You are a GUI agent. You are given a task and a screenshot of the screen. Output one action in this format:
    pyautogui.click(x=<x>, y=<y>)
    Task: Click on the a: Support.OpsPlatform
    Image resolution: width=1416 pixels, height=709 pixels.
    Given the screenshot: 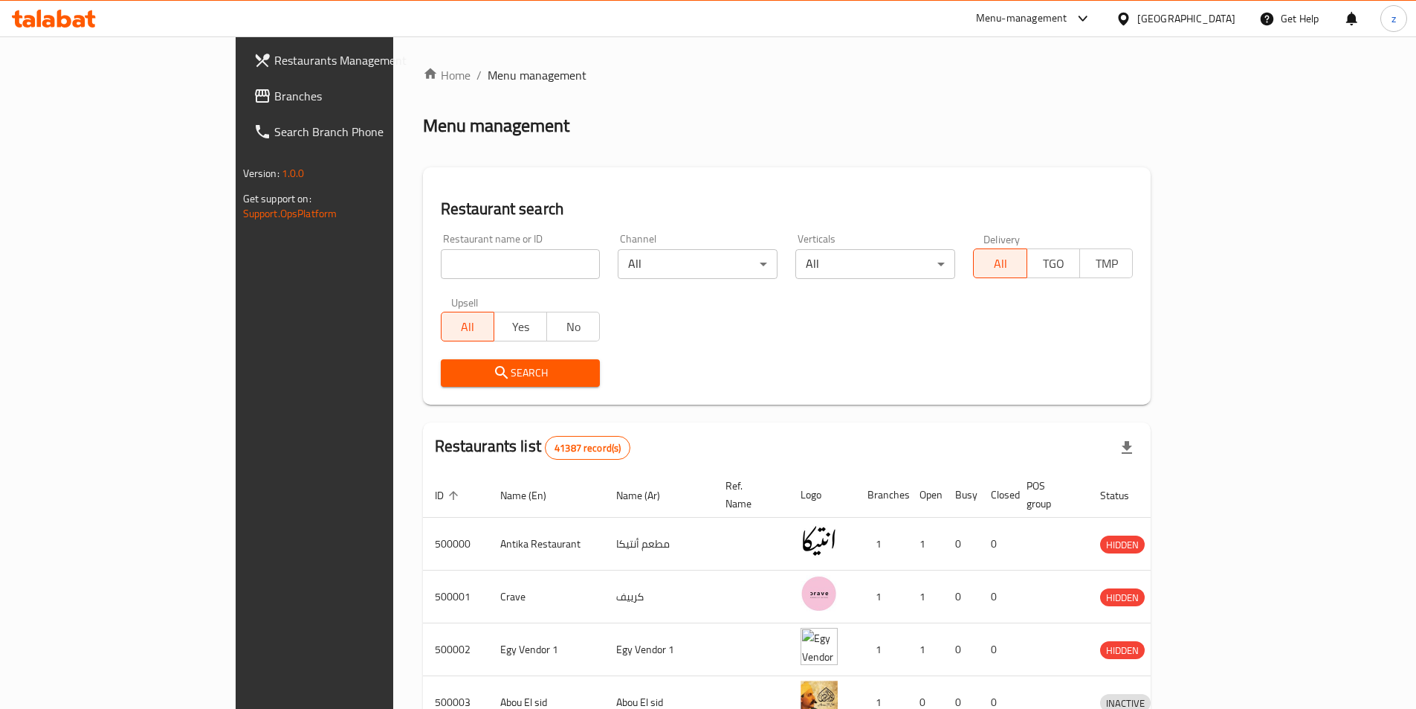 What is the action you would take?
    pyautogui.click(x=290, y=213)
    